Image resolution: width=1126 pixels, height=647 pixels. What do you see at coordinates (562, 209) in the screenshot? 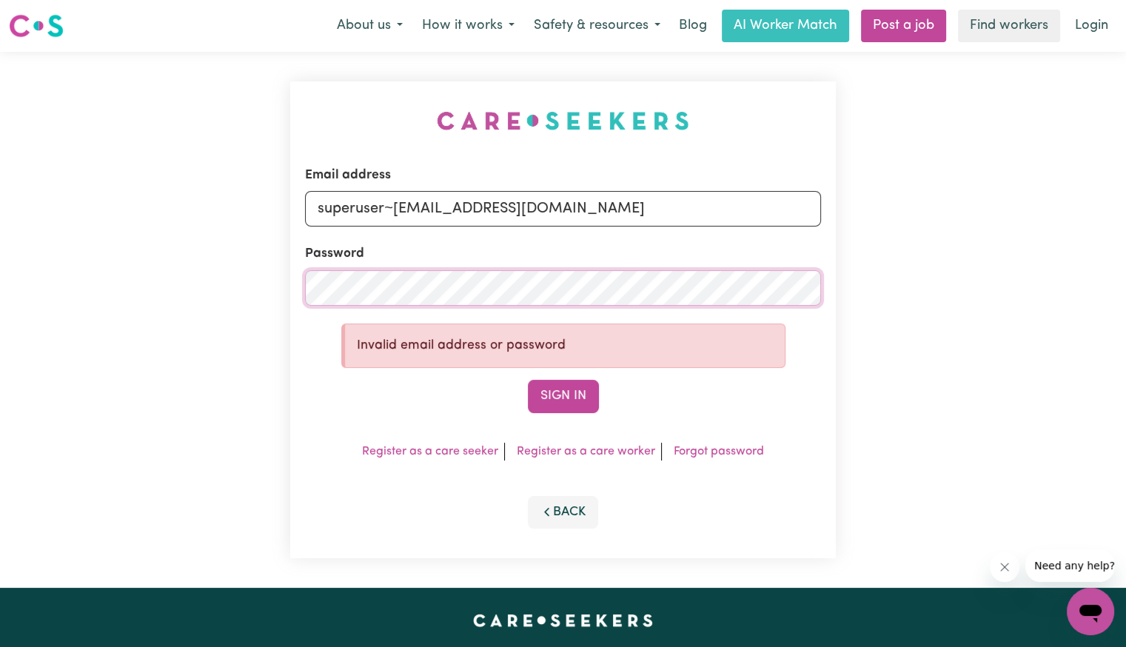
I see `input: Email address` at bounding box center [562, 209].